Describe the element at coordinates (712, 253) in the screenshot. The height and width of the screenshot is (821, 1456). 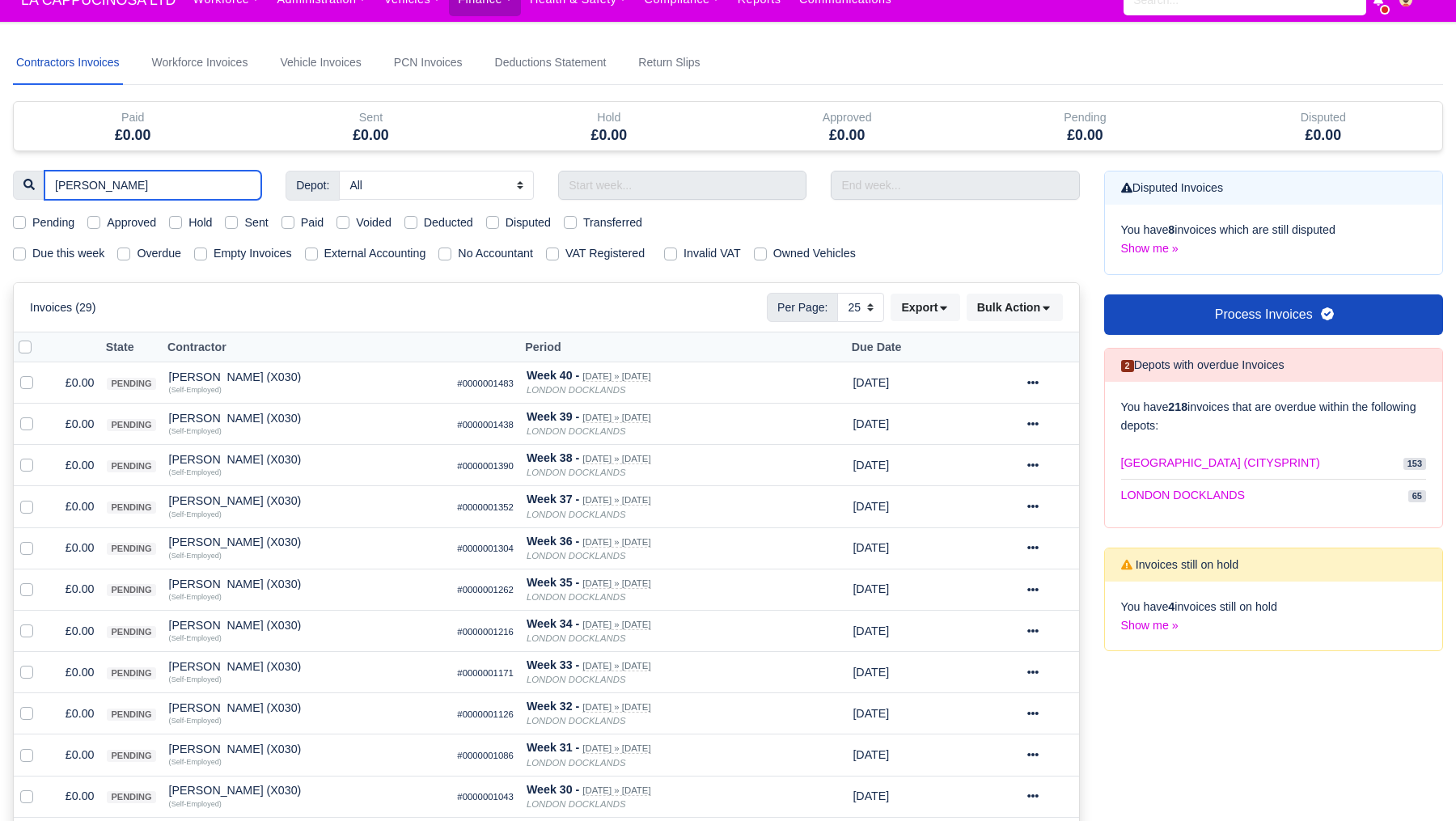
I see `label: Invalid VAT` at that location.